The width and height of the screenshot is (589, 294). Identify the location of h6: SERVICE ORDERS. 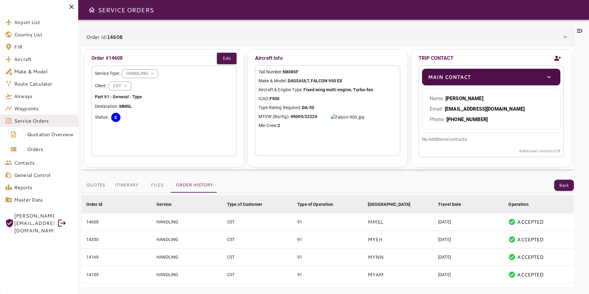
(126, 10).